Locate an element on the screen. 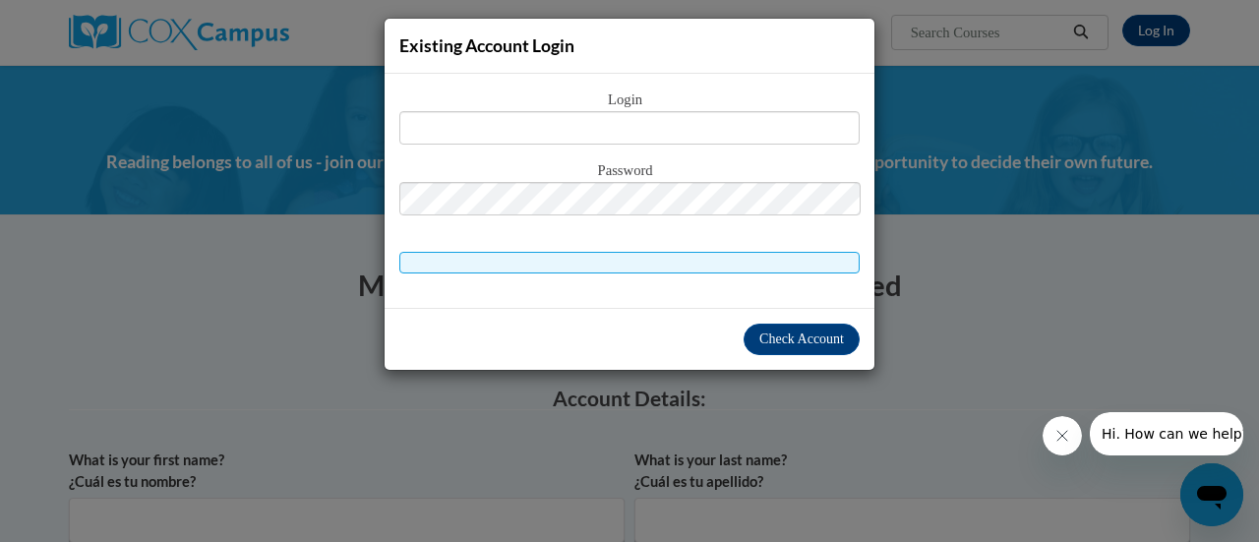  span: Login is located at coordinates (629, 100).